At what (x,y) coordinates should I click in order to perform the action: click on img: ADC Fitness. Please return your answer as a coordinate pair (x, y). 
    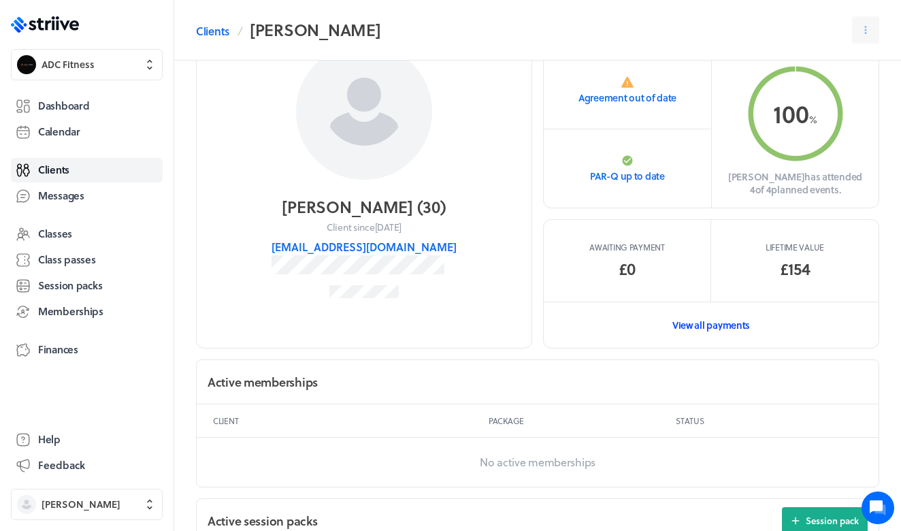
    Looking at the image, I should click on (27, 65).